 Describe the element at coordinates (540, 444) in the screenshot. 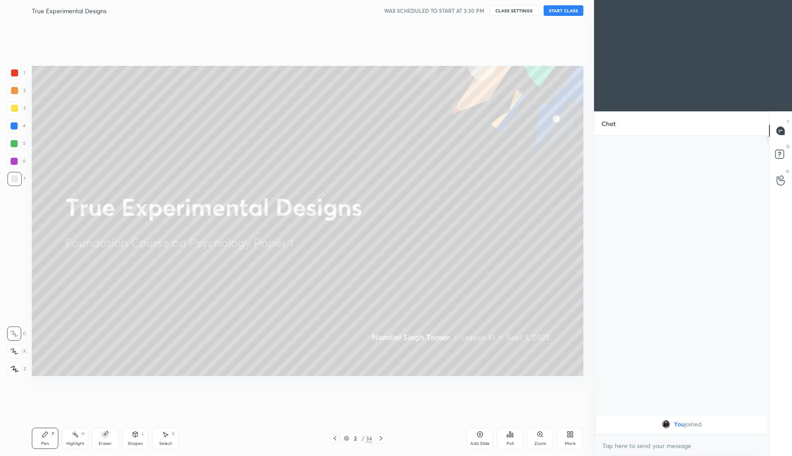

I see `div: Zoom` at that location.